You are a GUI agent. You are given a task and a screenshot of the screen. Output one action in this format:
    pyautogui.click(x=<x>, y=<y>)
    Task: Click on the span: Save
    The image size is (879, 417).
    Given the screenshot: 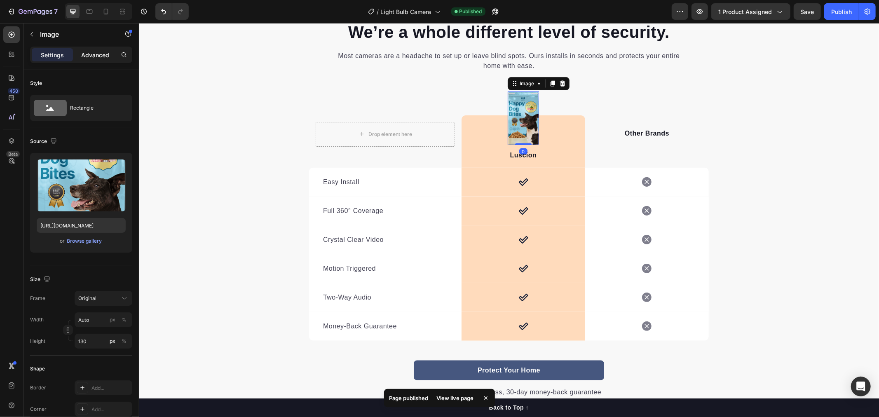 What is the action you would take?
    pyautogui.click(x=808, y=12)
    